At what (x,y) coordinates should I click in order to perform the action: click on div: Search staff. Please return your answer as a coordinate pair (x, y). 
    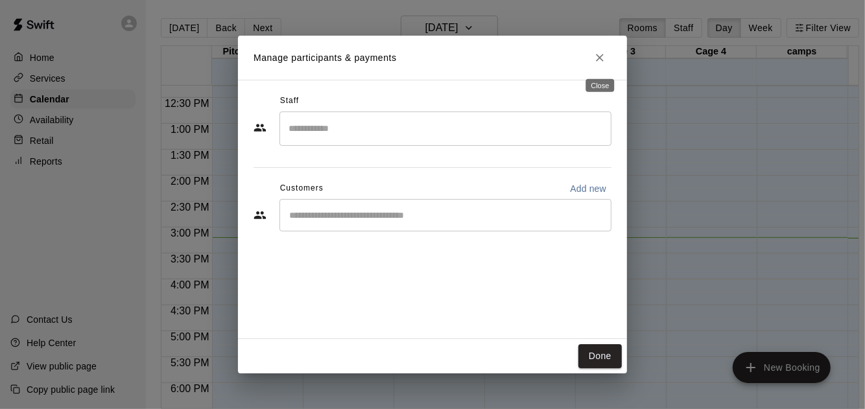
    Looking at the image, I should click on (445, 128).